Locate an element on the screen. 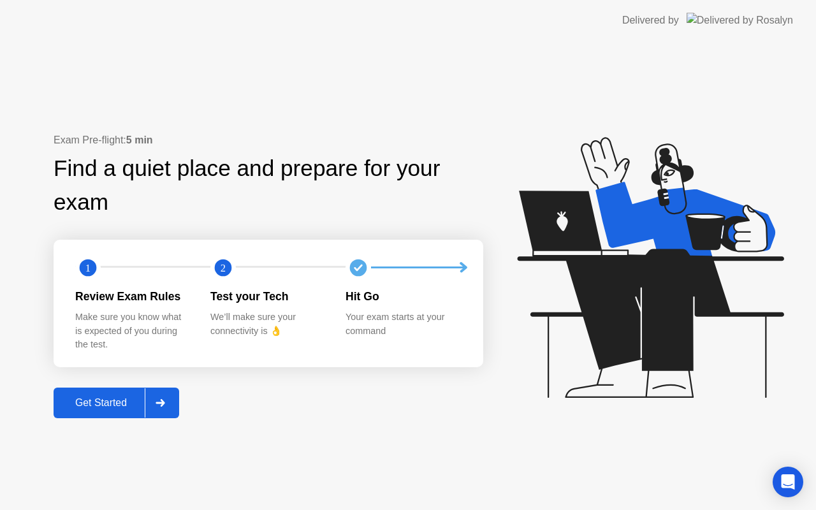  b: 5 min is located at coordinates (140, 140).